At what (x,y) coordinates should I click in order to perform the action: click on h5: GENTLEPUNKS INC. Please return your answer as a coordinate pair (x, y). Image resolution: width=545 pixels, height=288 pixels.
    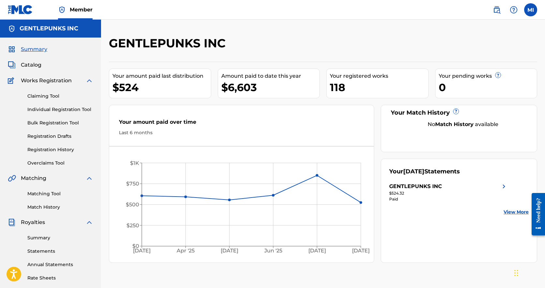
    Looking at the image, I should click on (49, 28).